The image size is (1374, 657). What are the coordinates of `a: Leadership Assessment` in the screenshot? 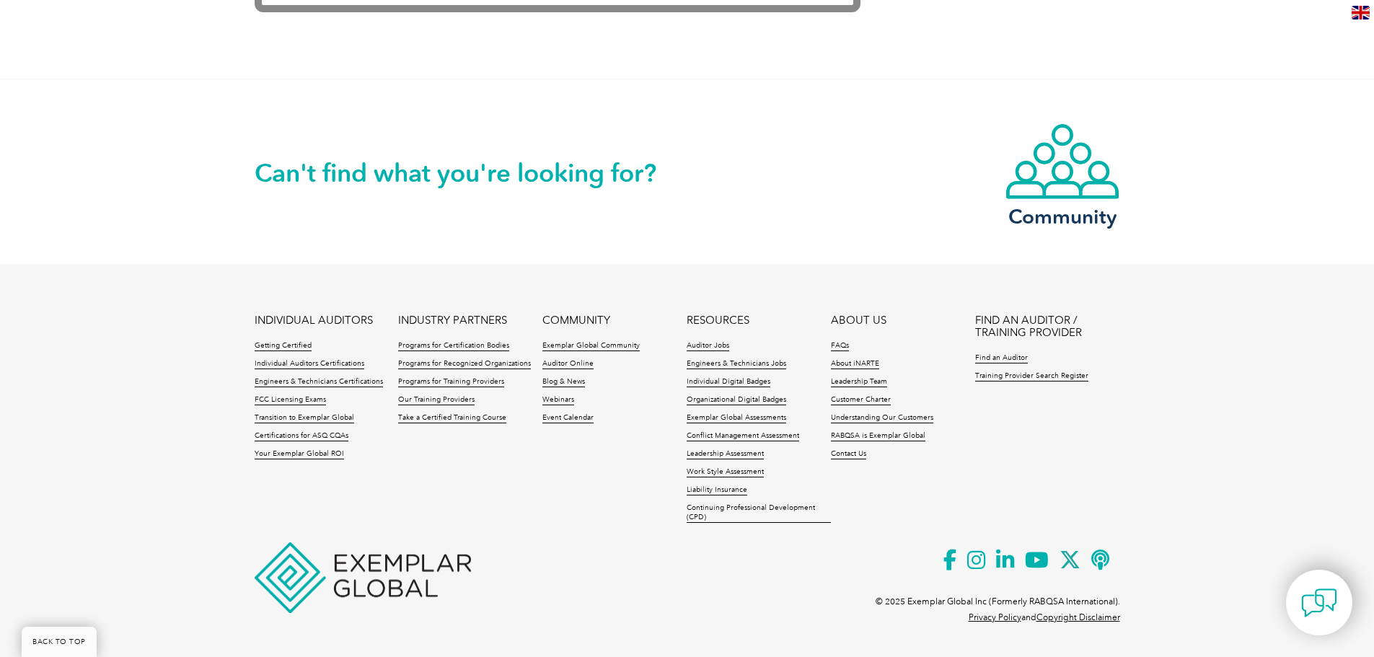 It's located at (725, 455).